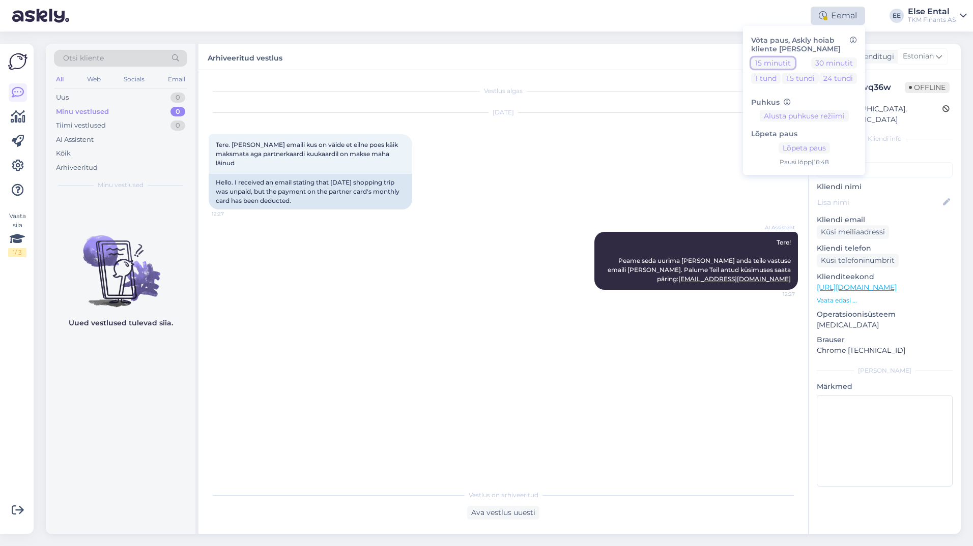  What do you see at coordinates (853, 232) in the screenshot?
I see `div: Küsi meiliaadressi` at bounding box center [853, 232].